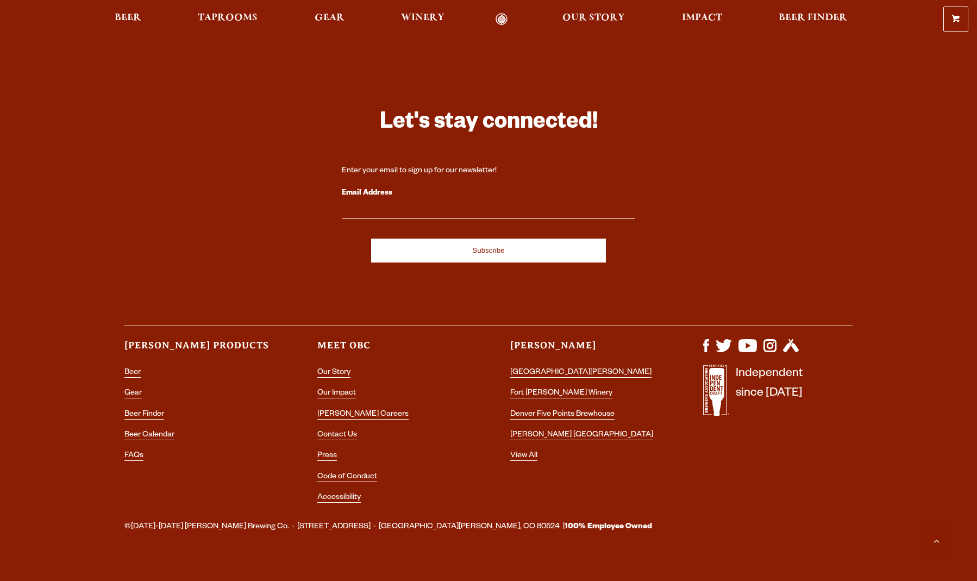 This screenshot has width=977, height=581. Describe the element at coordinates (770, 351) in the screenshot. I see `a: Visit us on Instagram` at that location.